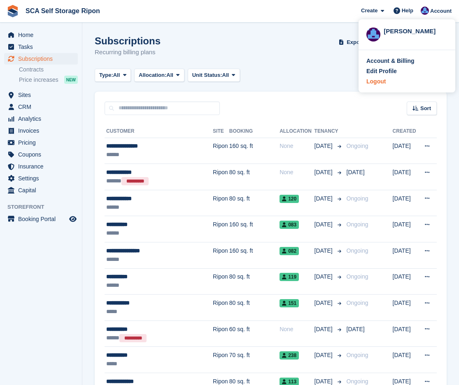 The width and height of the screenshot is (459, 385). What do you see at coordinates (43, 219) in the screenshot?
I see `span: Booking Portal` at bounding box center [43, 219].